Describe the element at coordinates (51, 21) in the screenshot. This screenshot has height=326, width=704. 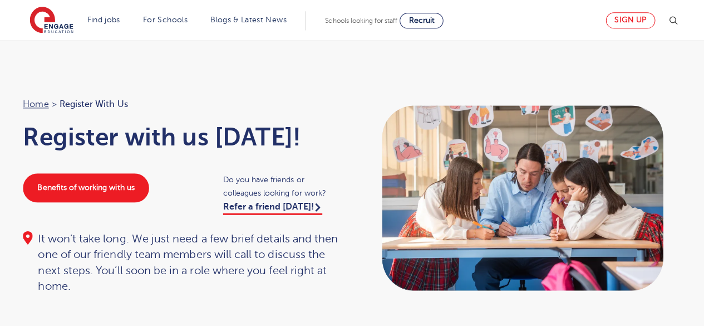
I see `img: Engage Education` at that location.